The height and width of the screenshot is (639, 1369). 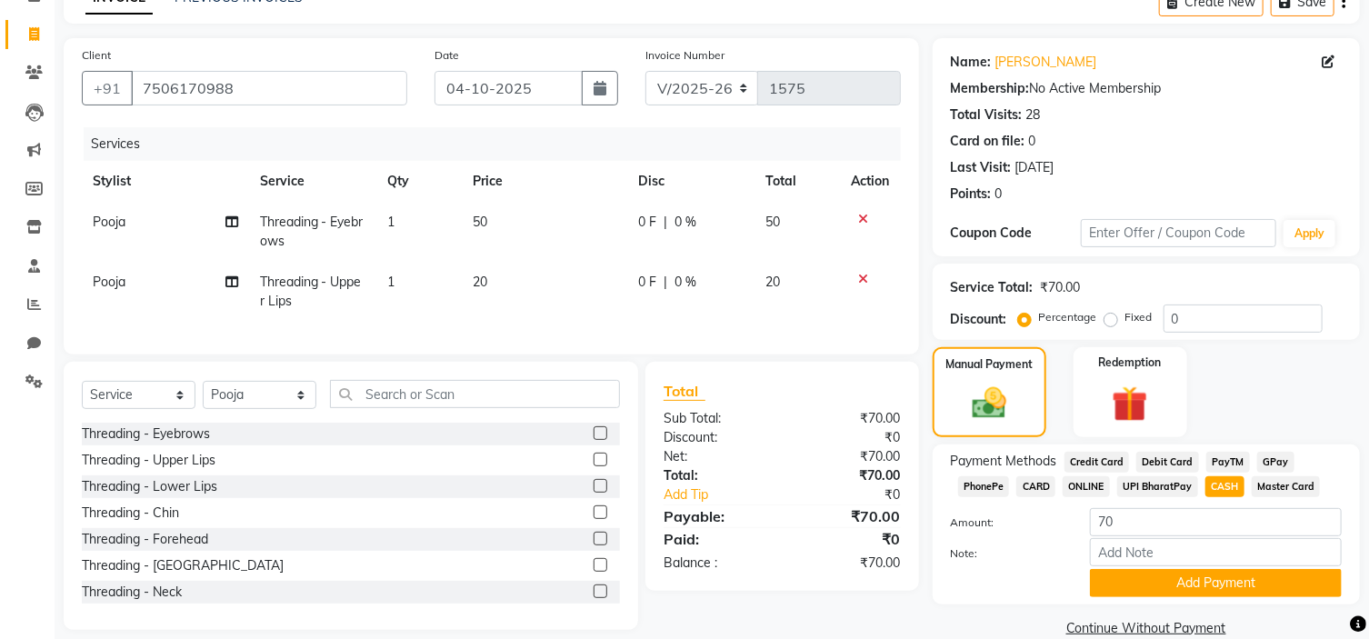 What do you see at coordinates (992, 287) in the screenshot?
I see `div: Service Total:` at bounding box center [992, 287].